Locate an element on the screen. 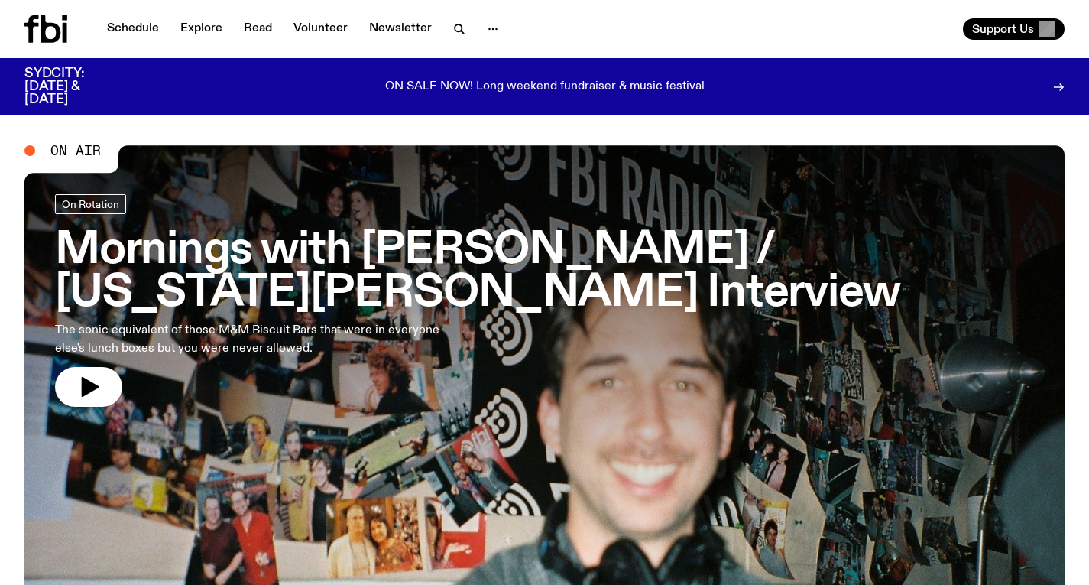 This screenshot has height=585, width=1089. p: ON SALE NOW! Long weekend fundraiser & music festival is located at coordinates (545, 87).